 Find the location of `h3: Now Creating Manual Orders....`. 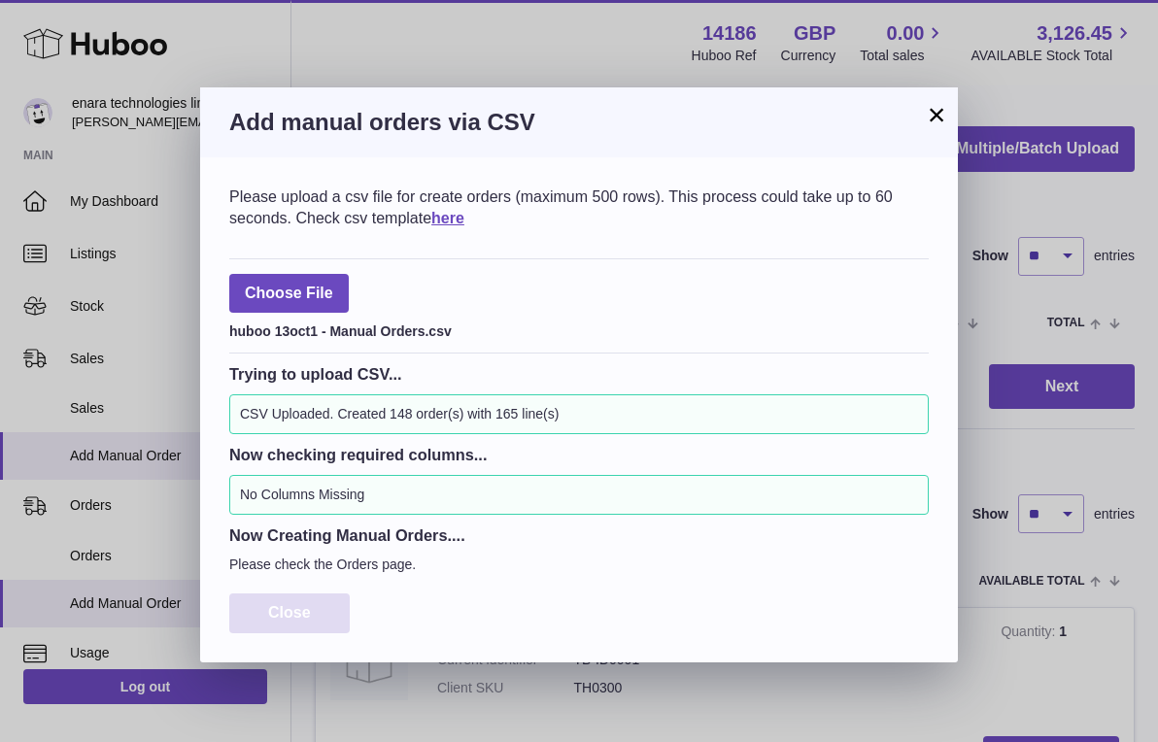

h3: Now Creating Manual Orders.... is located at coordinates (579, 535).